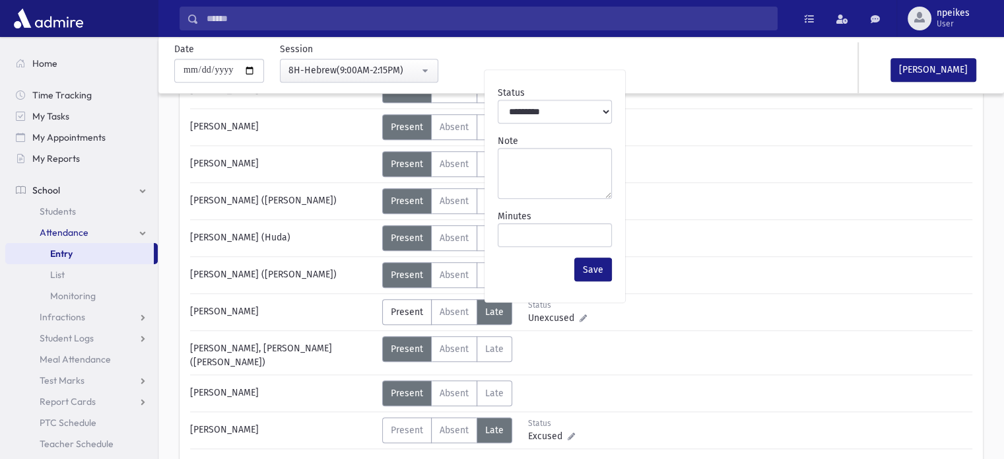  Describe the element at coordinates (81, 232) in the screenshot. I see `a: Attendance` at that location.